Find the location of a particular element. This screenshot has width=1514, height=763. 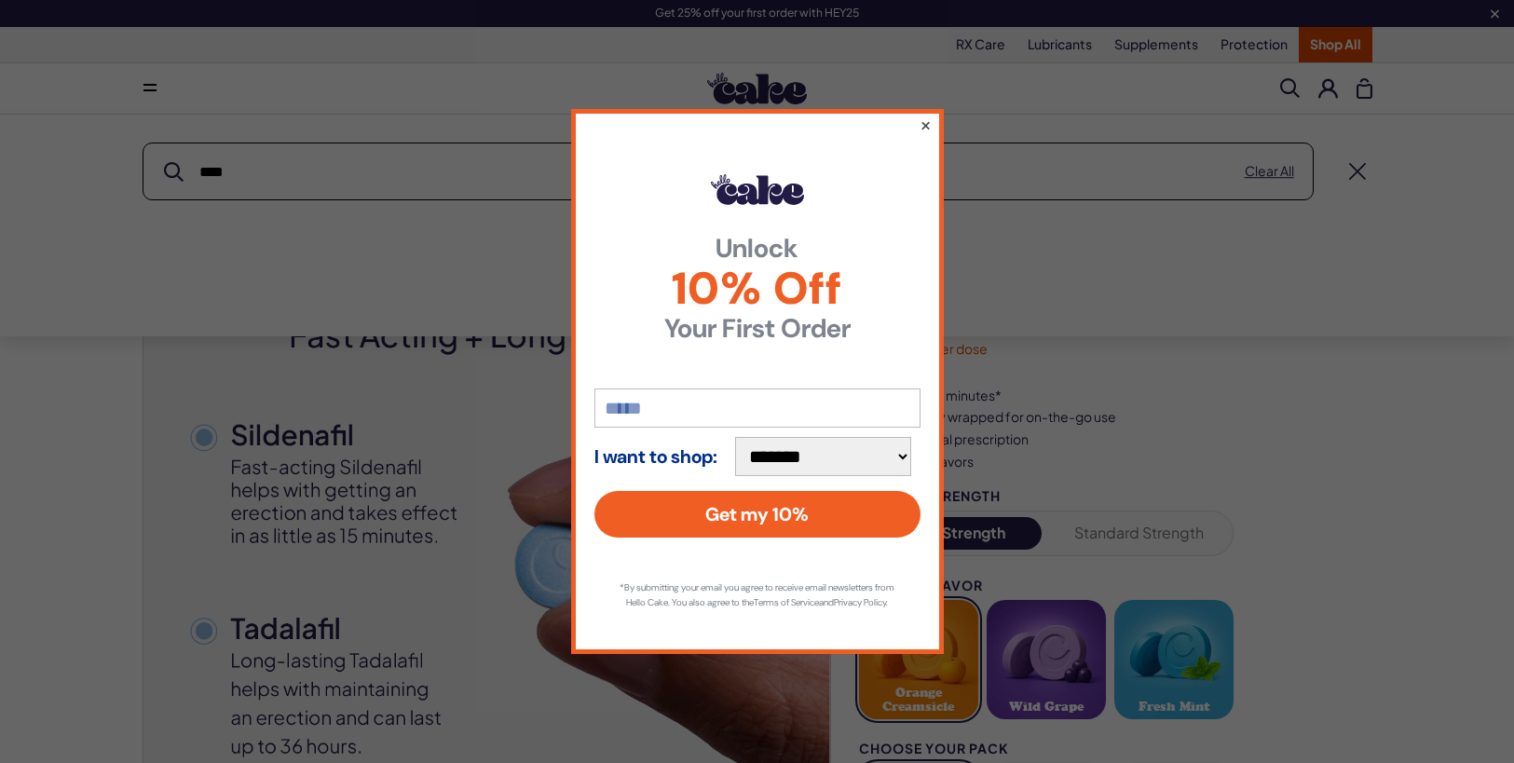

button: Get my 10% is located at coordinates (758, 514).